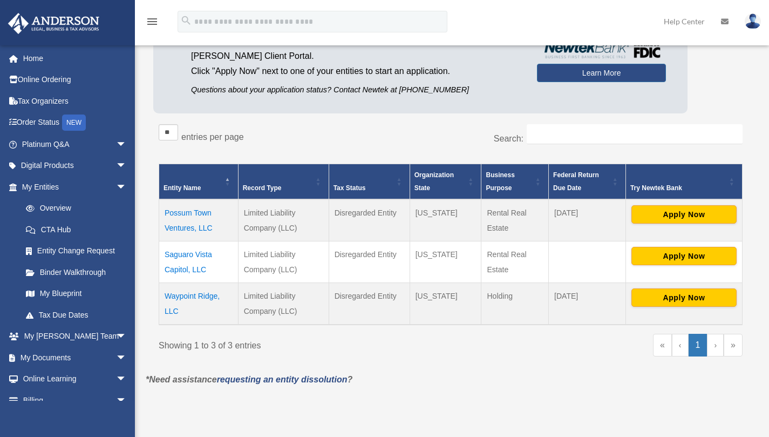 The width and height of the screenshot is (769, 437). What do you see at coordinates (76, 251) in the screenshot?
I see `a: Entity Change Request` at bounding box center [76, 251].